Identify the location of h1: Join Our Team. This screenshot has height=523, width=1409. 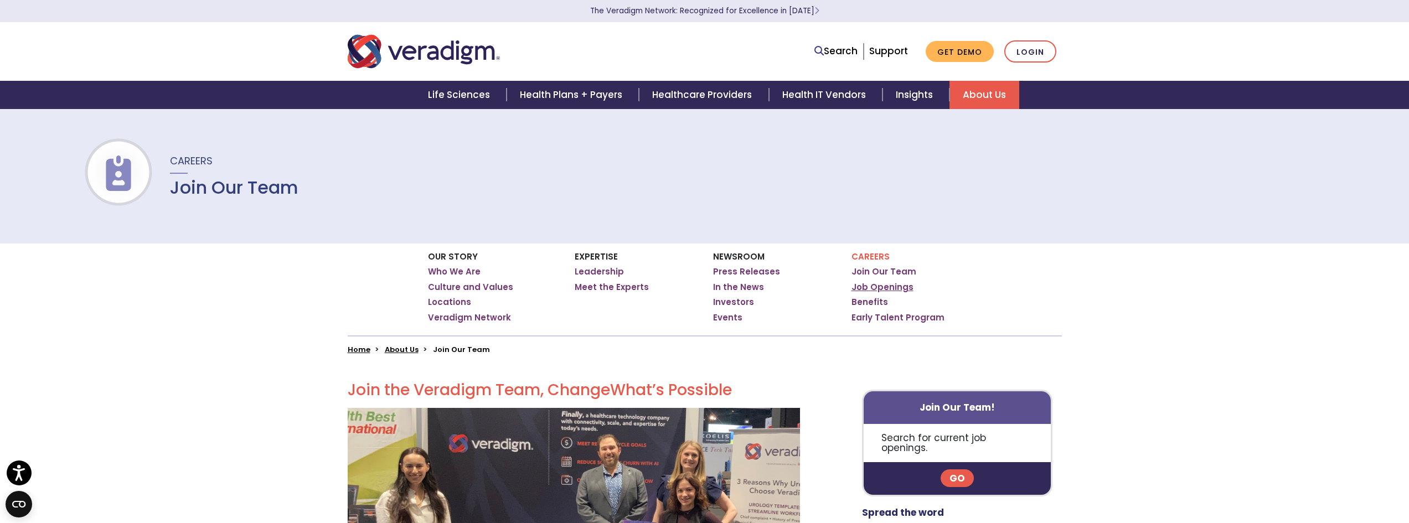
(234, 188).